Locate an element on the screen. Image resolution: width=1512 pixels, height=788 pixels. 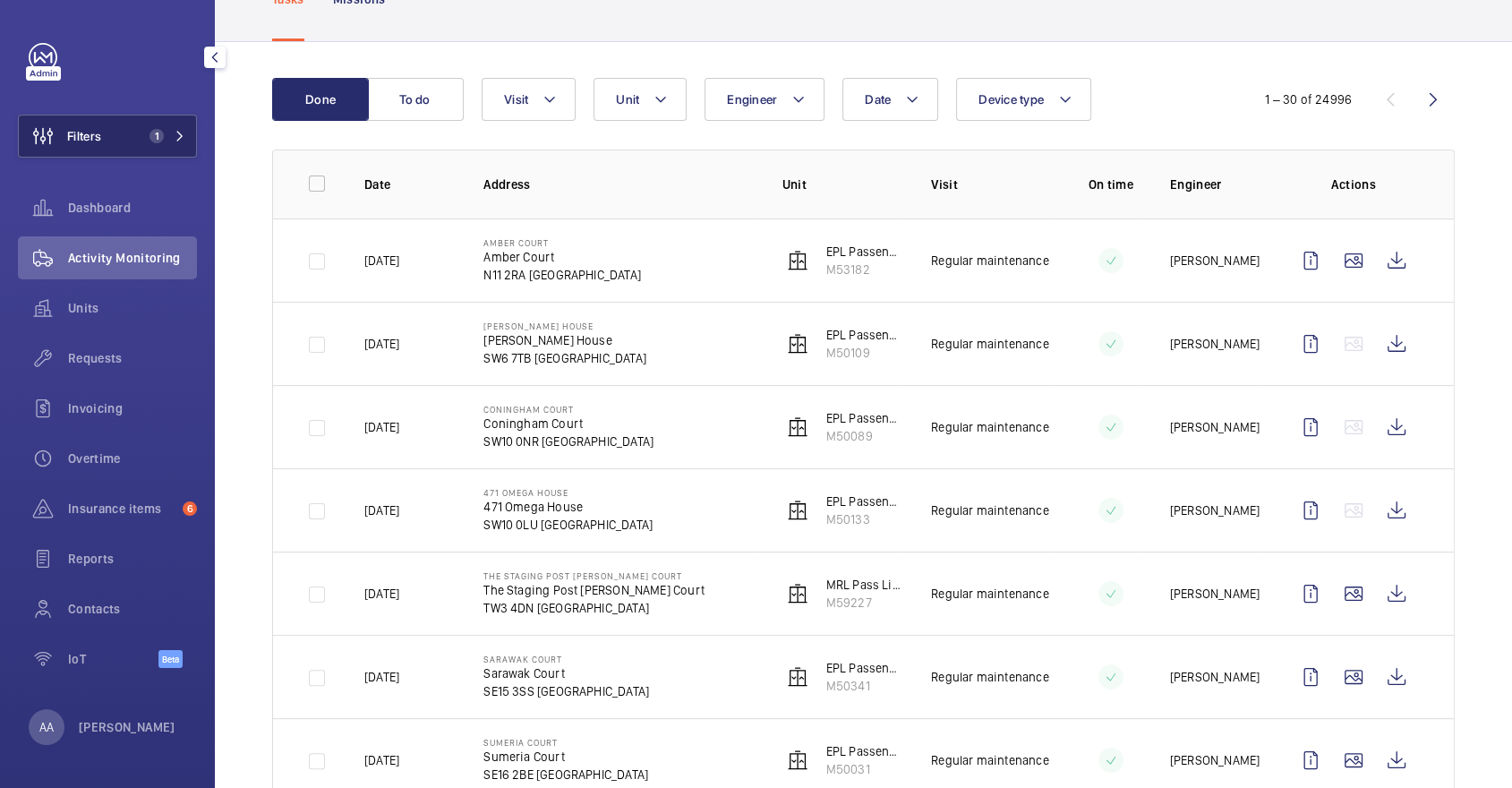
p: M50341 is located at coordinates (865, 686).